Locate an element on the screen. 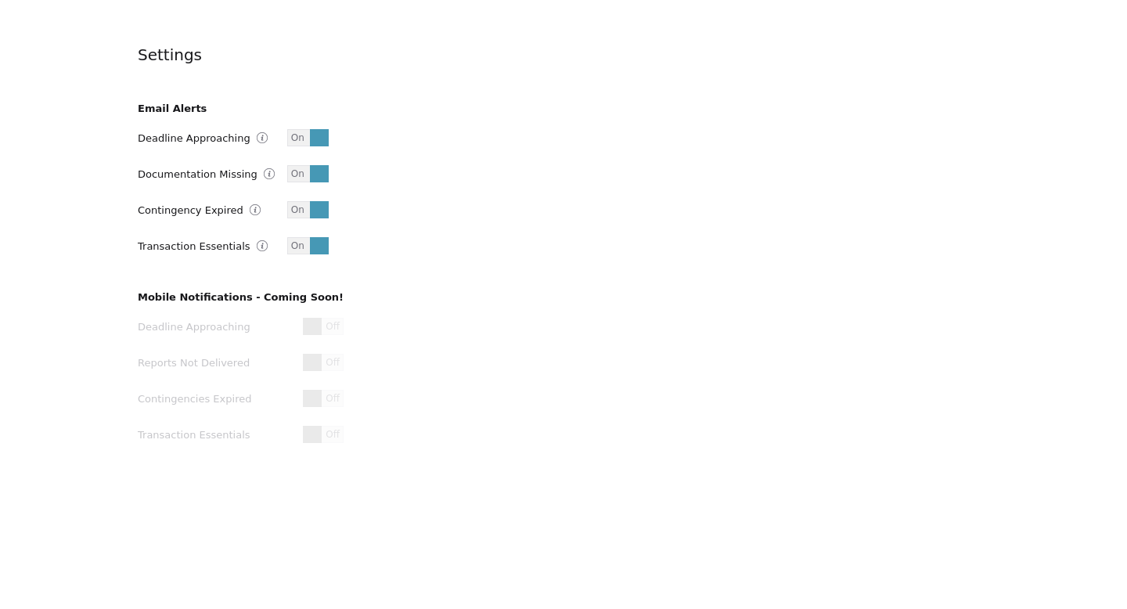 This screenshot has width=1127, height=609. label: Deadline Approaching is located at coordinates (194, 138).